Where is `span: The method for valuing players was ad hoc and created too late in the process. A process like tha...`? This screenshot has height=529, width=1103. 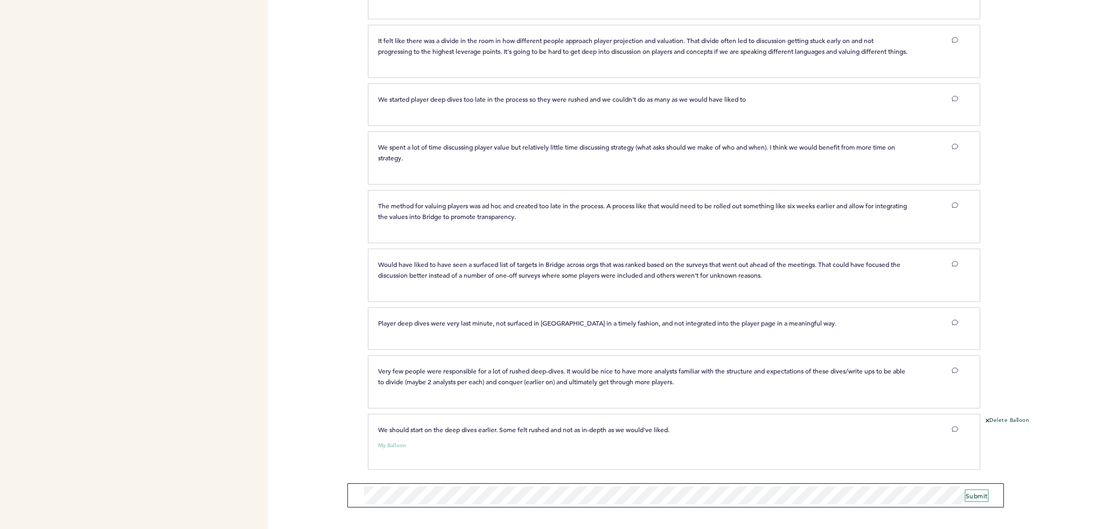
span: The method for valuing players was ad hoc and created too late in the process. A process like tha... is located at coordinates (643, 211).